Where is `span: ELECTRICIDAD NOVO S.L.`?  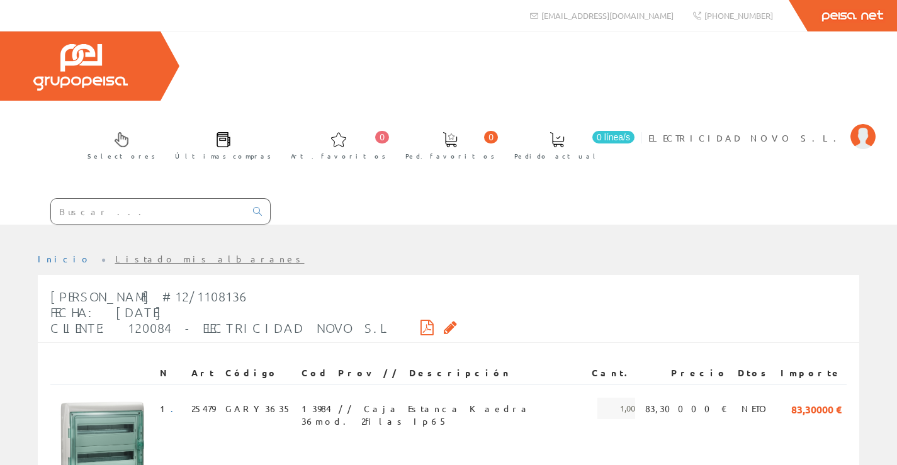 span: ELECTRICIDAD NOVO S.L. is located at coordinates (746, 138).